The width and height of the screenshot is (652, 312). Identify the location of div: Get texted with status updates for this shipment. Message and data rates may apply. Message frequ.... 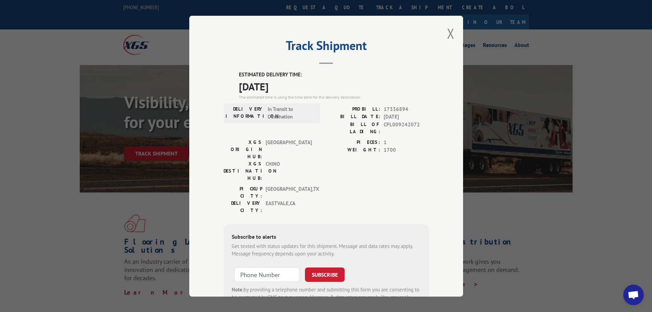
(326, 249).